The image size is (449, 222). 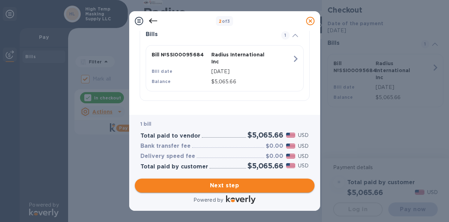 What do you see at coordinates (240, 58) in the screenshot?
I see `p: Radius International Inc` at bounding box center [240, 58].